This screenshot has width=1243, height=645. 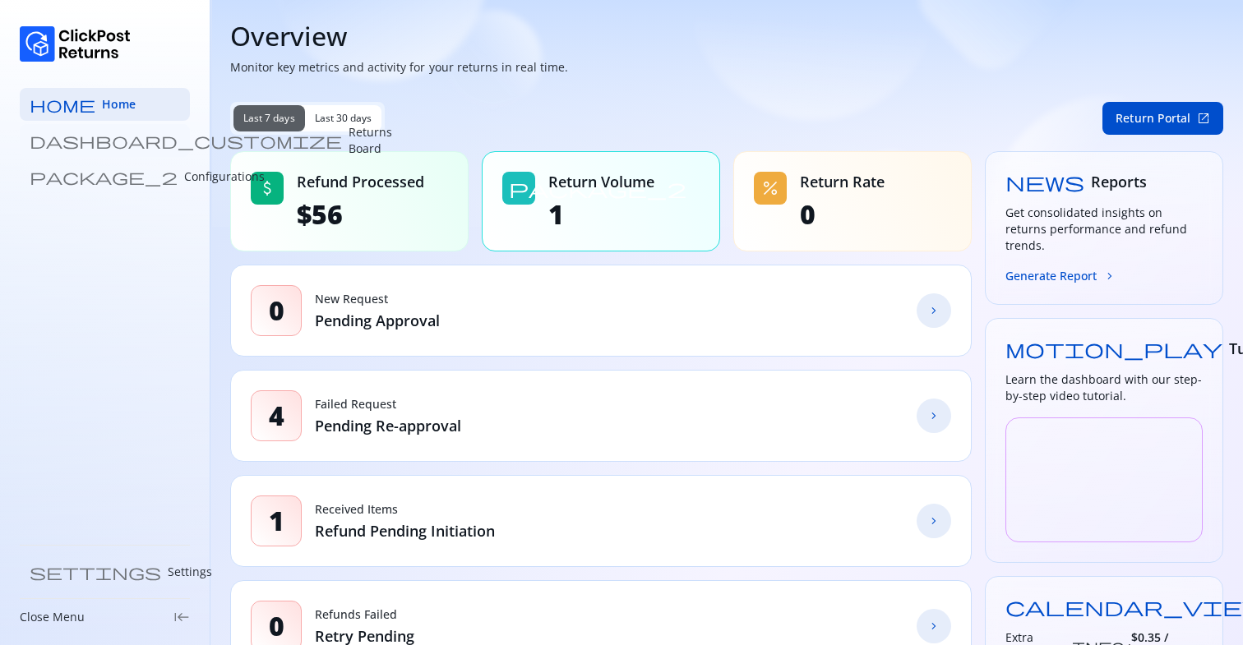 What do you see at coordinates (1119, 182) in the screenshot?
I see `span: Reports` at bounding box center [1119, 182].